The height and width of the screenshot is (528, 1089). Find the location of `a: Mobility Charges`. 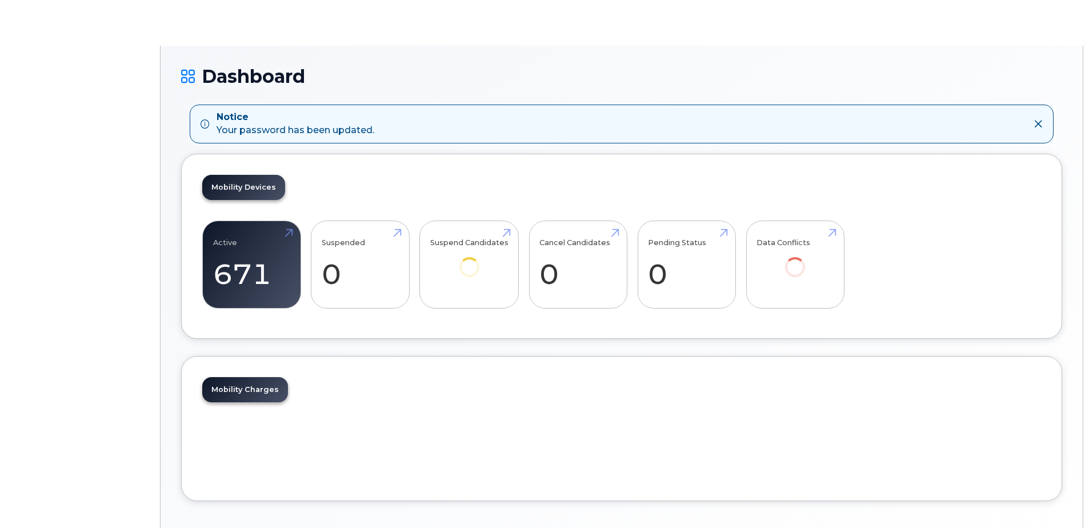

a: Mobility Charges is located at coordinates (245, 390).